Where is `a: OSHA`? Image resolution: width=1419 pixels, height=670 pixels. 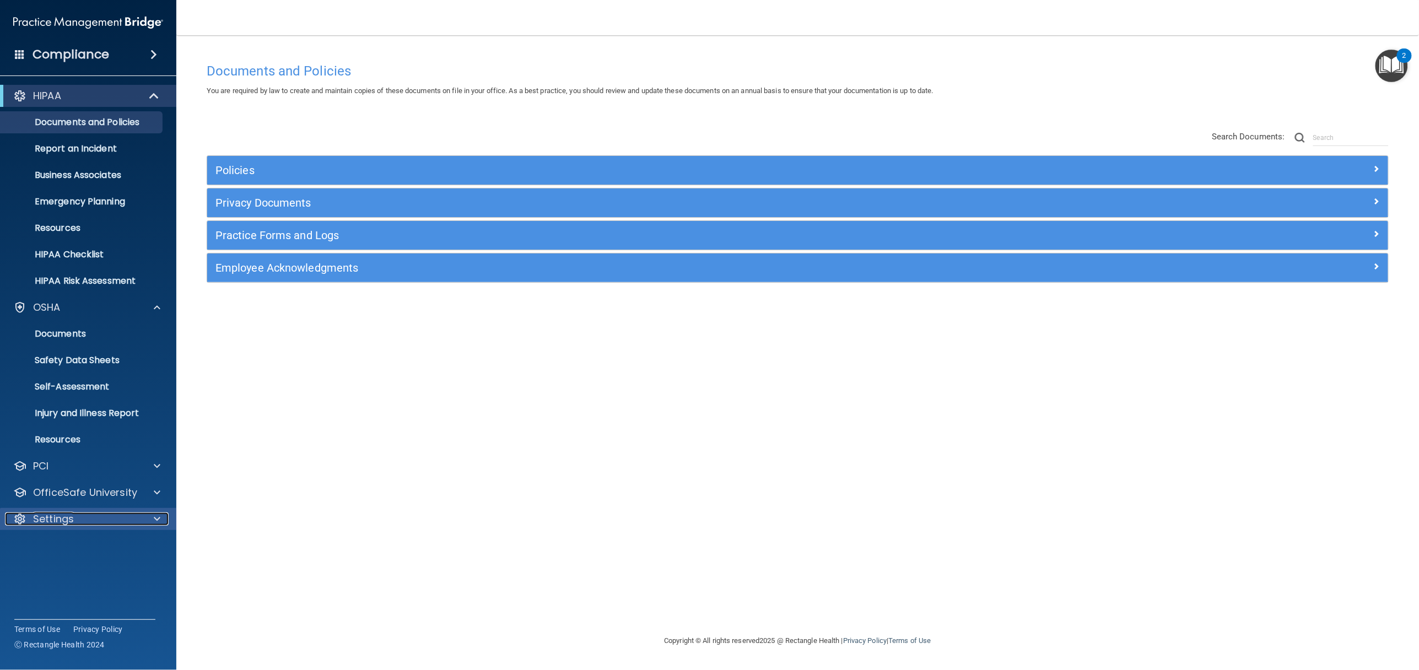 a: OSHA is located at coordinates (87, 307).